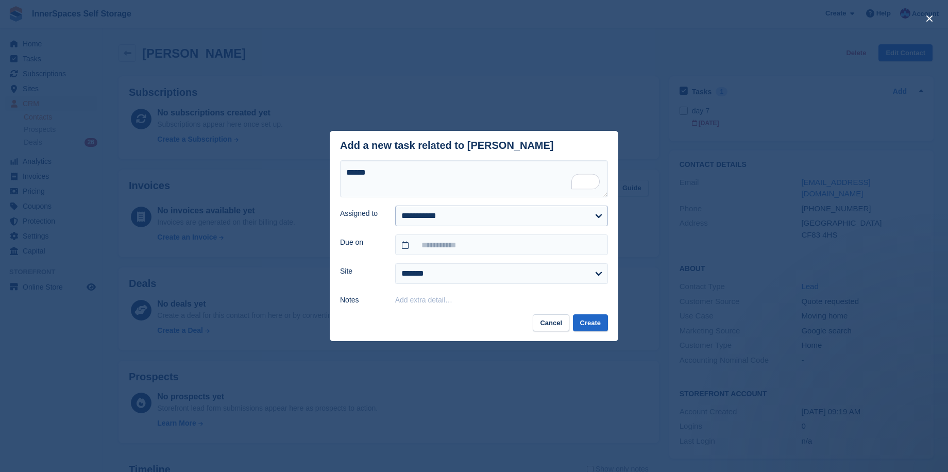 The height and width of the screenshot is (472, 948). I want to click on label: Assigned to, so click(361, 213).